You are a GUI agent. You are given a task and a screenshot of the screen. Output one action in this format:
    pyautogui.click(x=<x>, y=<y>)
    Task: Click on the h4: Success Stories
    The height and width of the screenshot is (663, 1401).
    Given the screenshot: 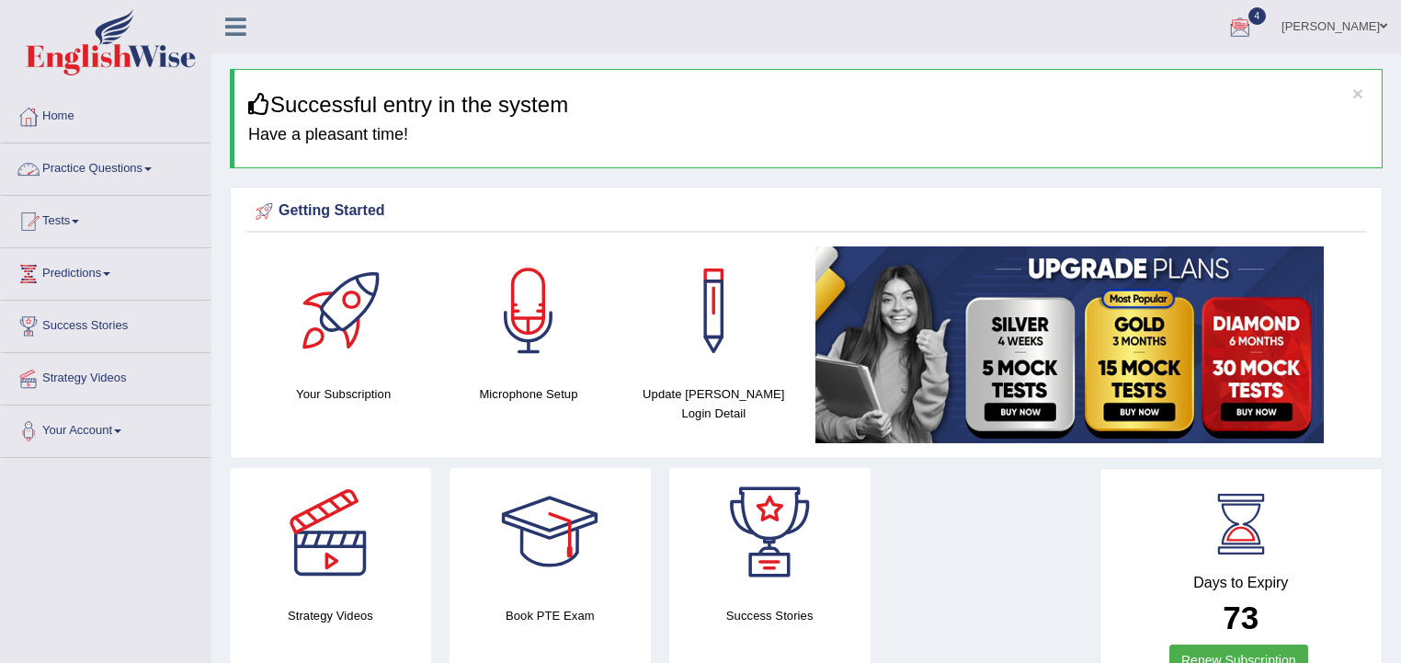 What is the action you would take?
    pyautogui.click(x=770, y=615)
    